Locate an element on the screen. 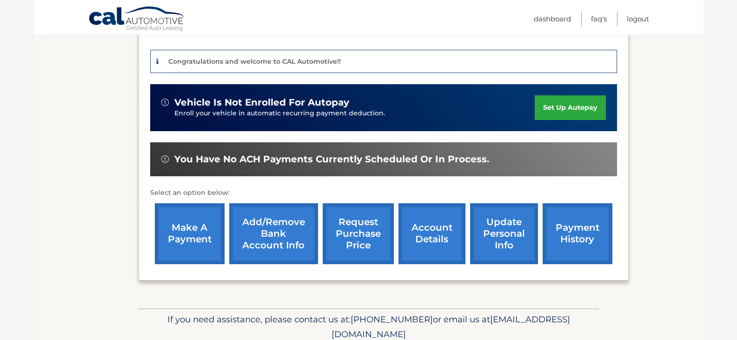 This screenshot has height=340, width=737. a: Cal Automotive is located at coordinates (137, 20).